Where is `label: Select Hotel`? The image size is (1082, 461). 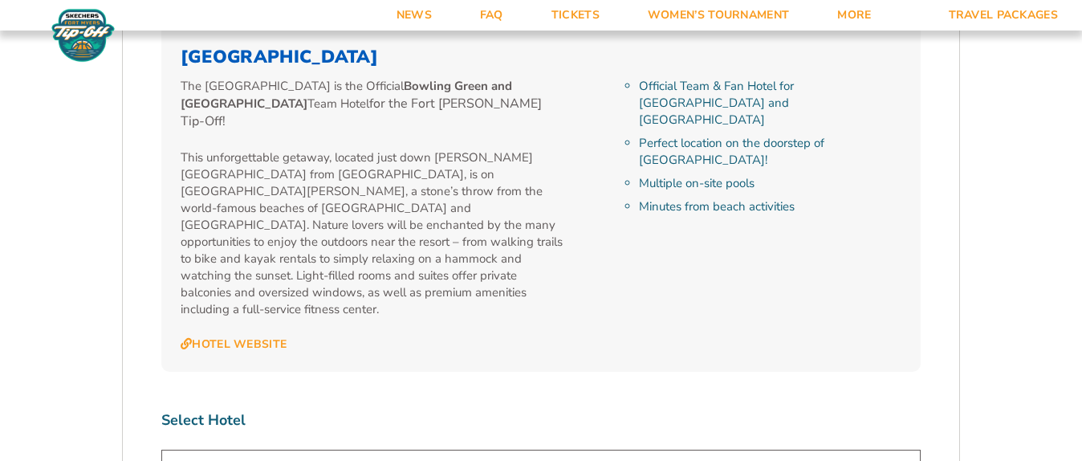
label: Select Hotel is located at coordinates (541, 420).